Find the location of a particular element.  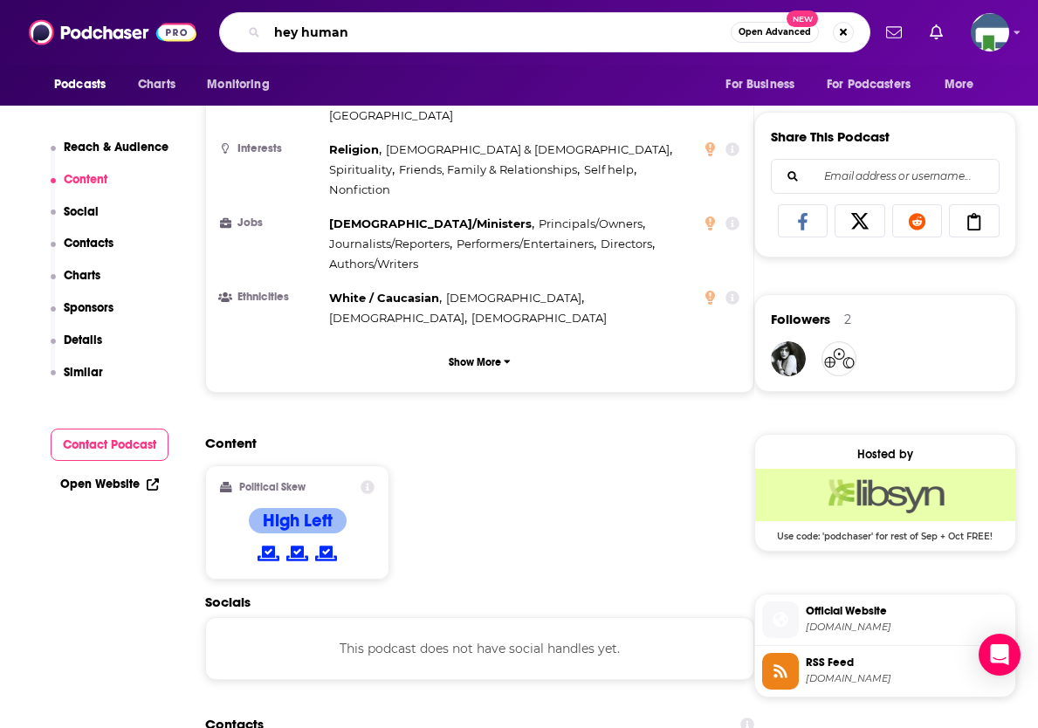

span: Authors/Writers is located at coordinates (374, 264).